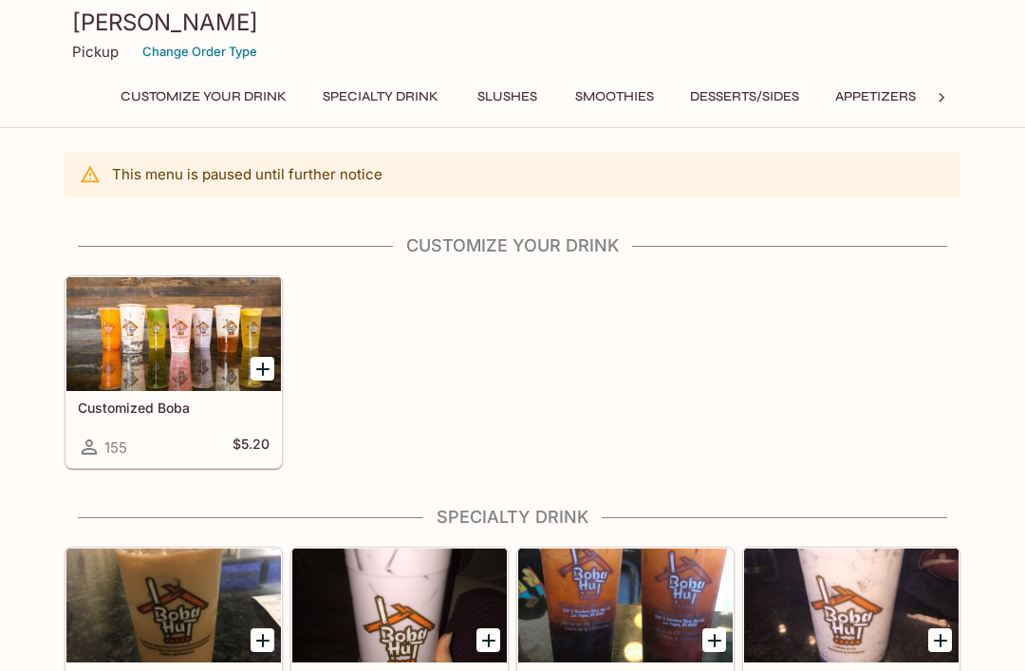 Image resolution: width=1025 pixels, height=671 pixels. What do you see at coordinates (116, 447) in the screenshot?
I see `span: 155` at bounding box center [116, 447].